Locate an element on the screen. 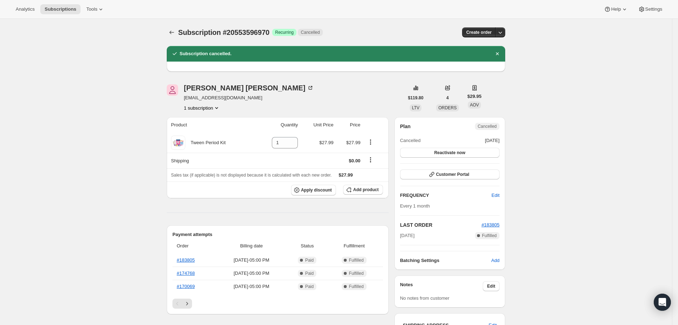  span: $0.00 is located at coordinates (354, 161).